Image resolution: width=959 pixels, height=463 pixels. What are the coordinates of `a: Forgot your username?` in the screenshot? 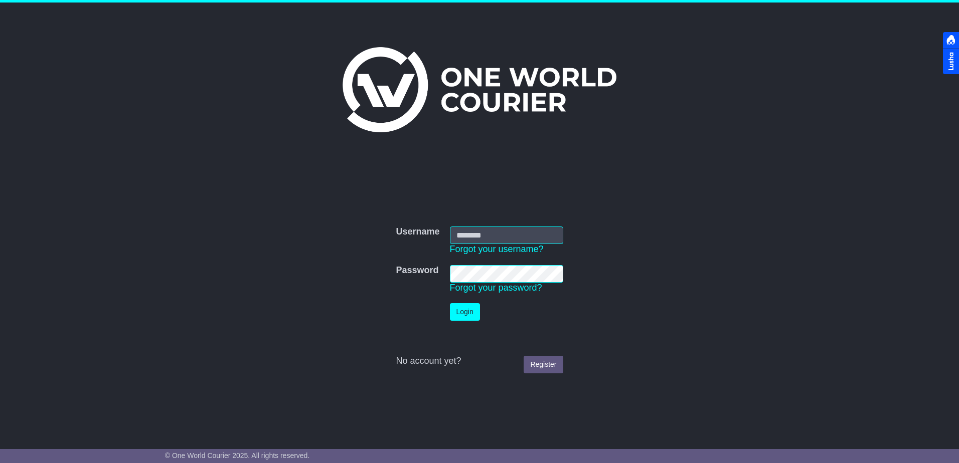 It's located at (497, 249).